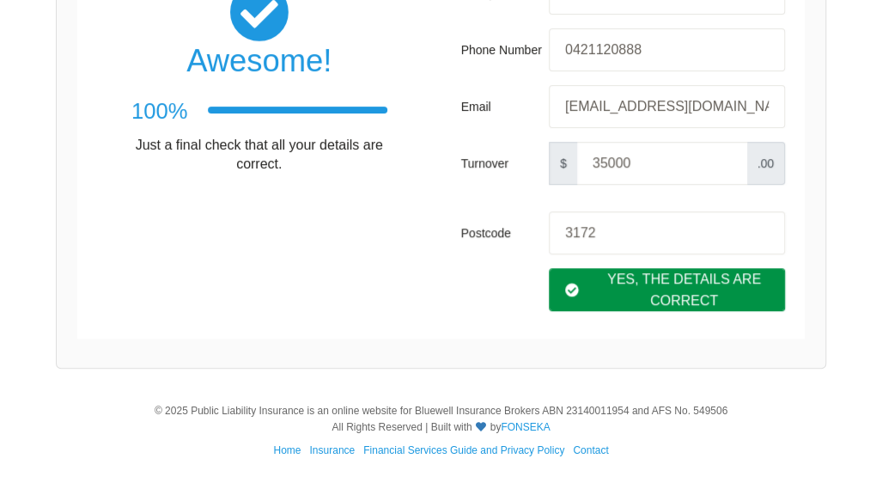 The image size is (882, 483). What do you see at coordinates (502, 50) in the screenshot?
I see `div: Phone Number` at bounding box center [502, 50].